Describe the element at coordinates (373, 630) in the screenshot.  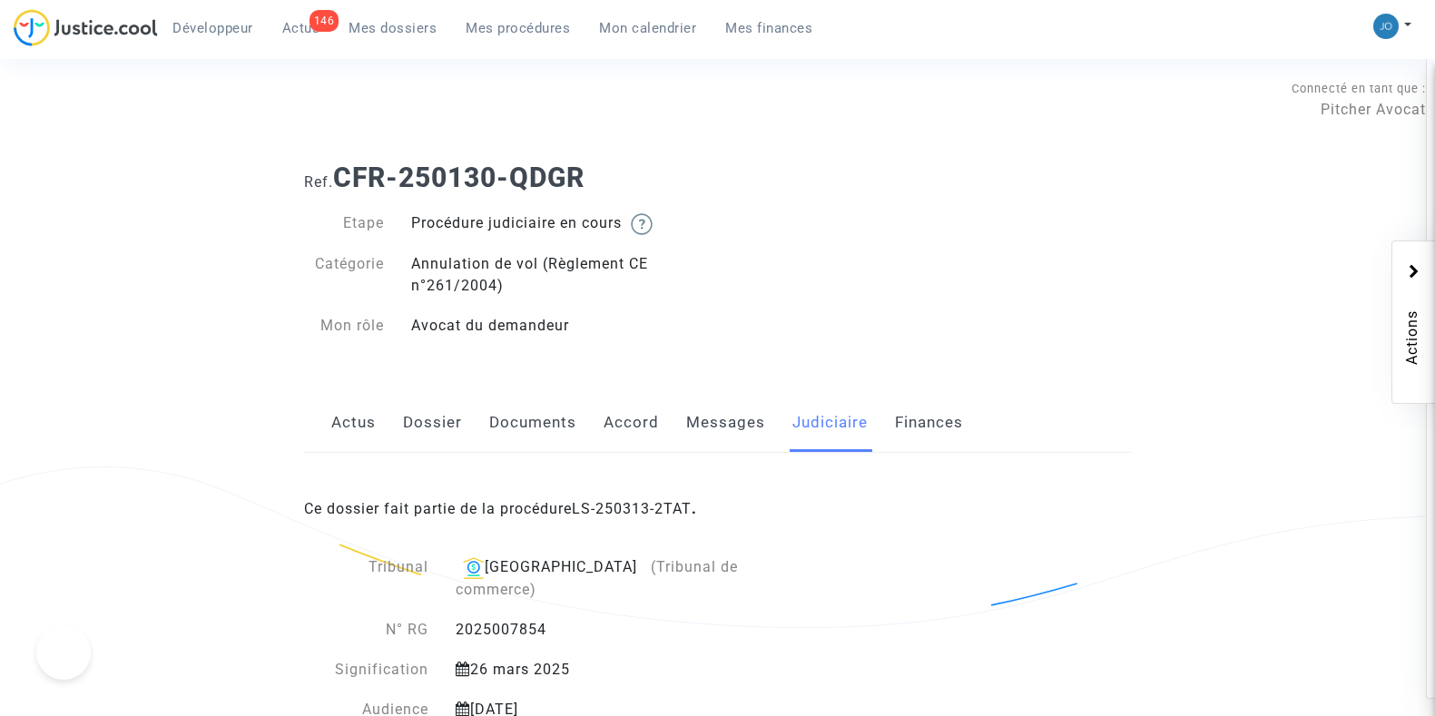
I see `div: N° RG` at that location.